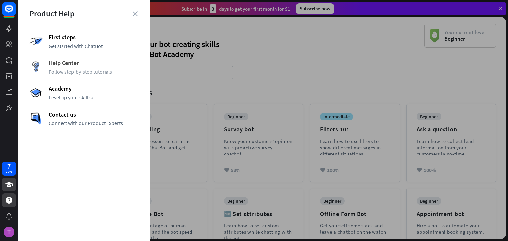 The width and height of the screenshot is (508, 241). Describe the element at coordinates (94, 63) in the screenshot. I see `span: Help Center` at that location.